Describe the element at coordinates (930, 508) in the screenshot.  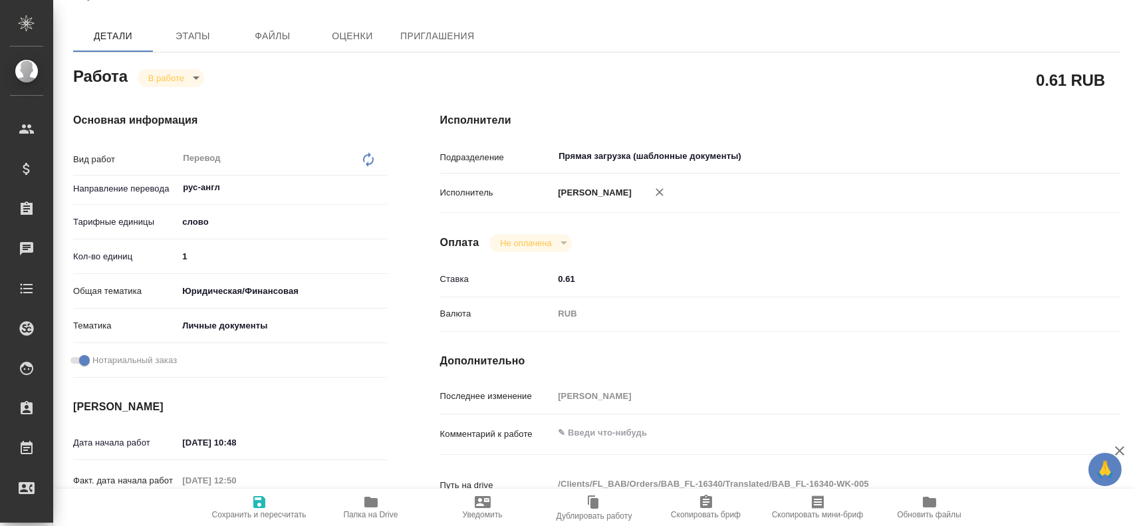
I see `button: Обновить файлы` at that location.